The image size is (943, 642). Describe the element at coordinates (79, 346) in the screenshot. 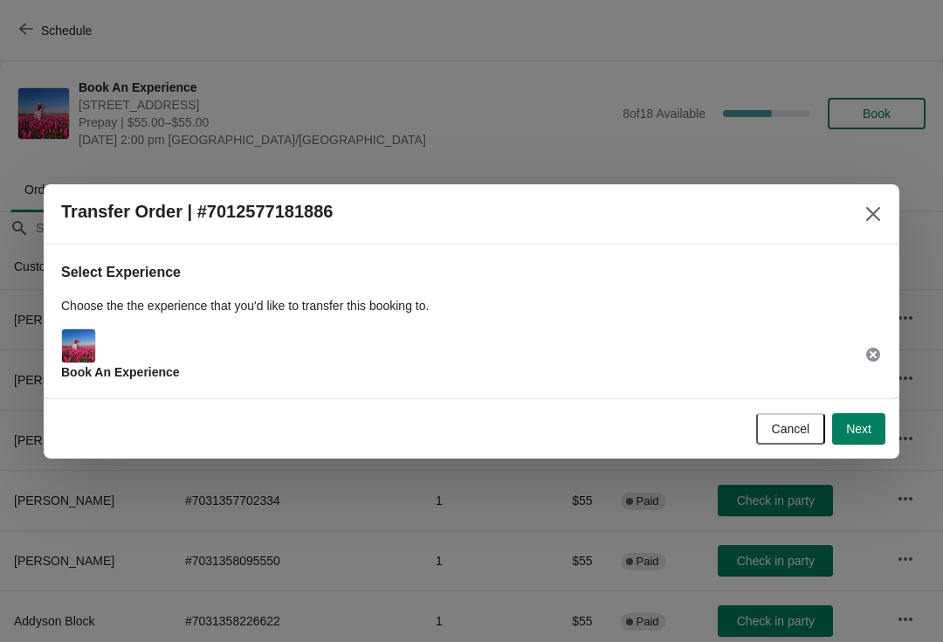

I see `img: Main Experience Image` at that location.